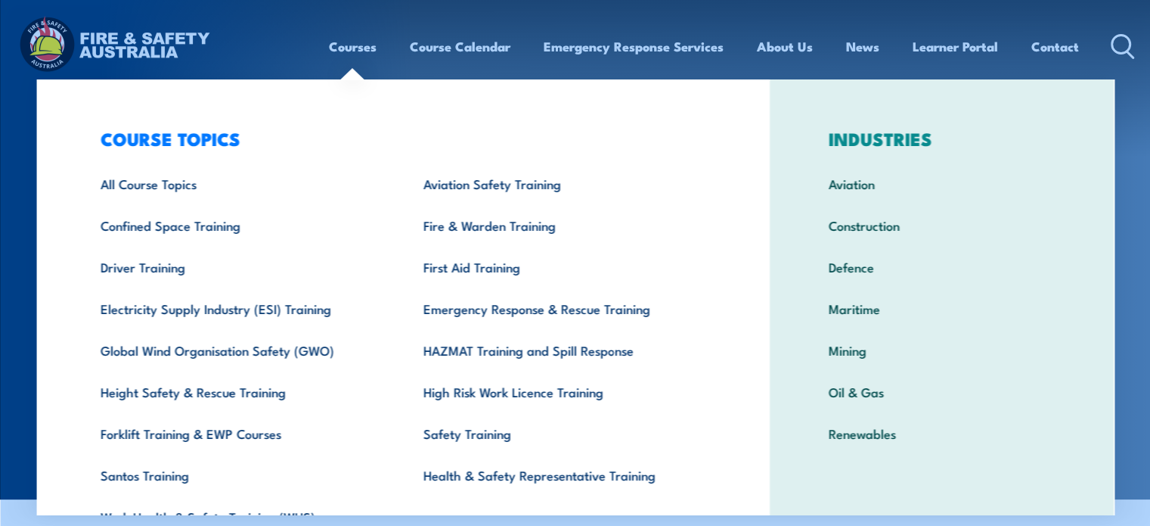  What do you see at coordinates (560, 433) in the screenshot?
I see `a: Safety Training` at bounding box center [560, 433].